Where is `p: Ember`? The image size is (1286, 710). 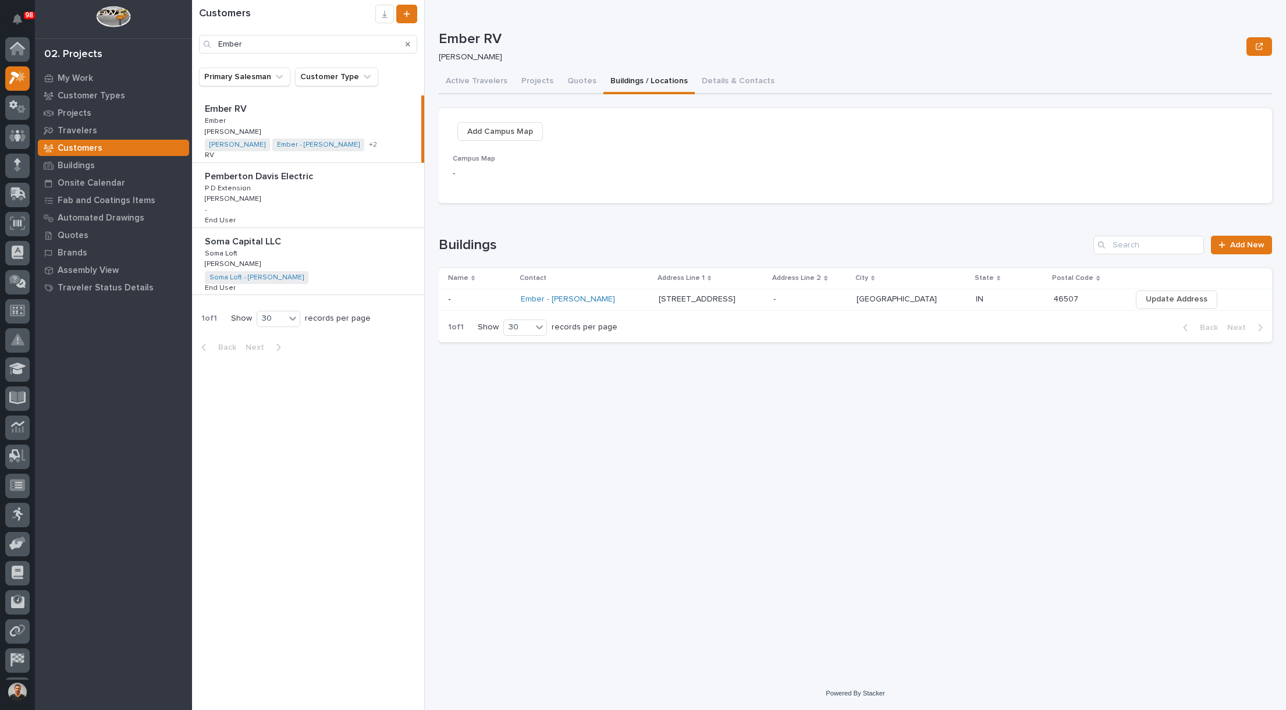 p: Ember is located at coordinates (216, 120).